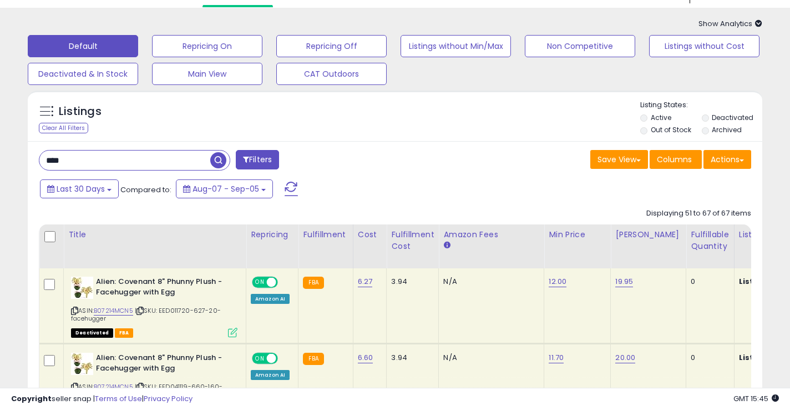 The width and height of the screenshot is (790, 410). I want to click on button: Aug-07 - Sep-05, so click(224, 189).